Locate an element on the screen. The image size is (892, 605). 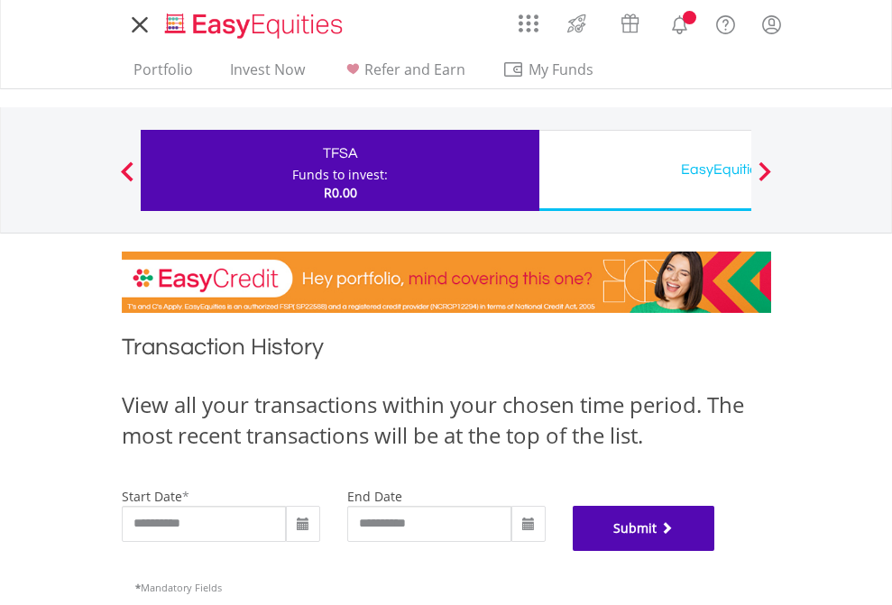
span: My Funds is located at coordinates (561, 69).